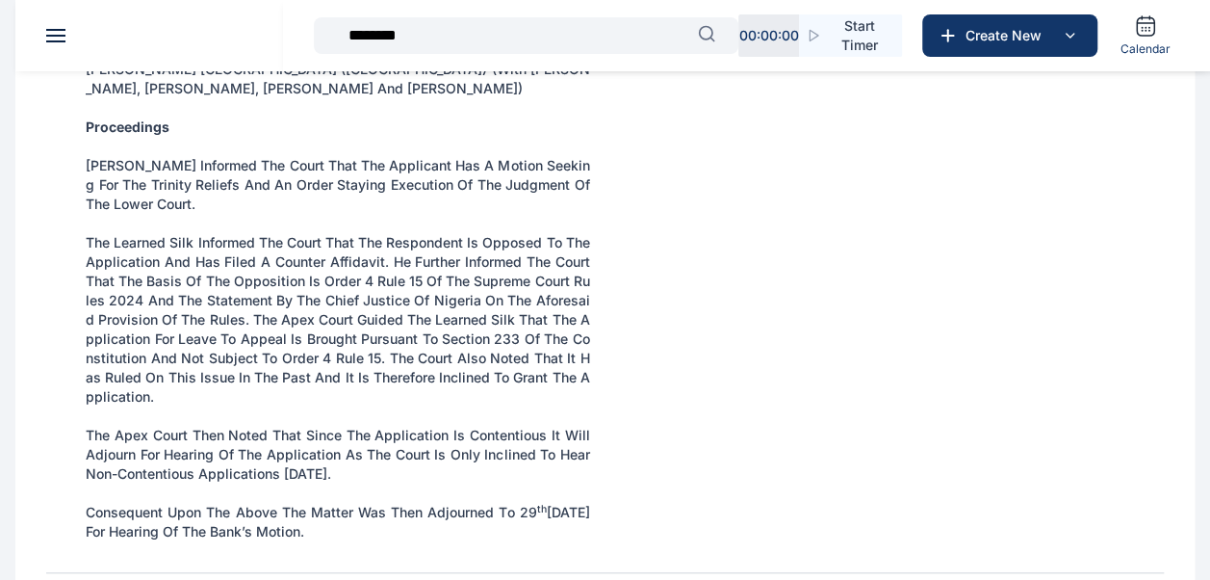  I want to click on a: Calendar, so click(1146, 36).